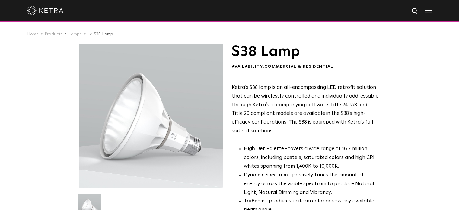 This screenshot has height=210, width=459. What do you see at coordinates (266, 149) in the screenshot?
I see `strong: High Def Palette -` at bounding box center [266, 149].